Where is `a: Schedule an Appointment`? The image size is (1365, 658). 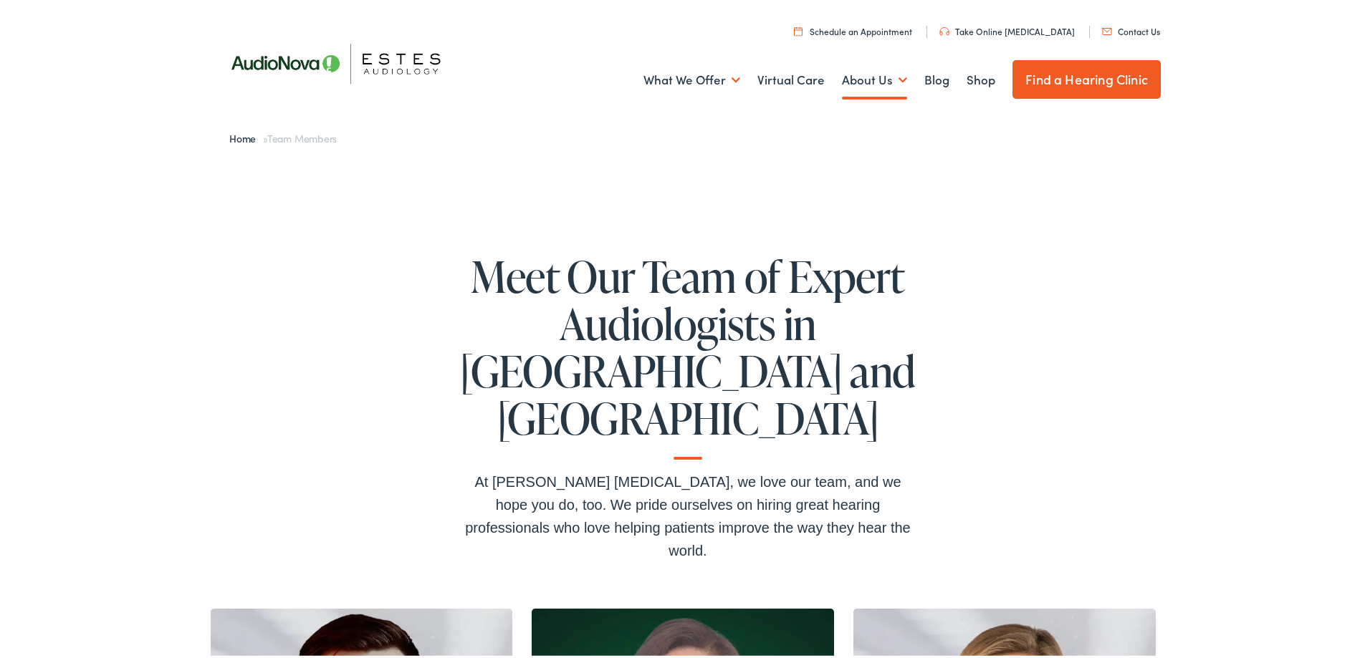 a: Schedule an Appointment is located at coordinates (852, 28).